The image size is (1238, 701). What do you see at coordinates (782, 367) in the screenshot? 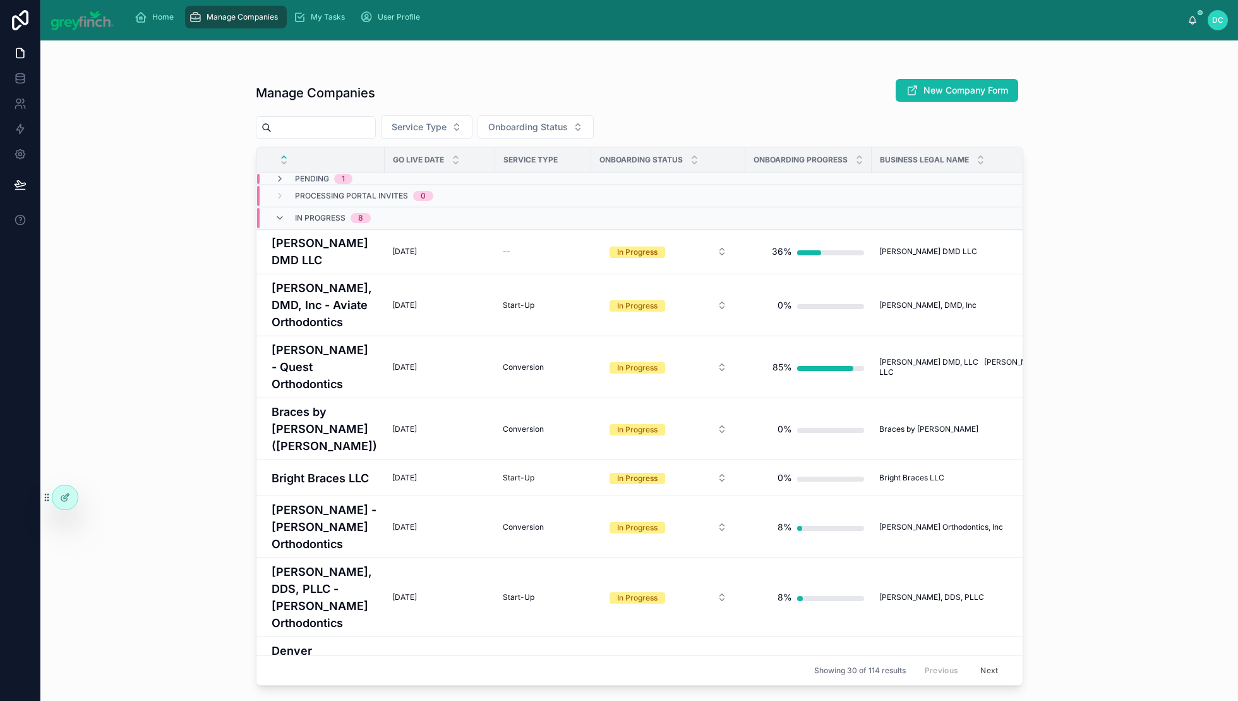
I see `div: 85%` at bounding box center [782, 367].